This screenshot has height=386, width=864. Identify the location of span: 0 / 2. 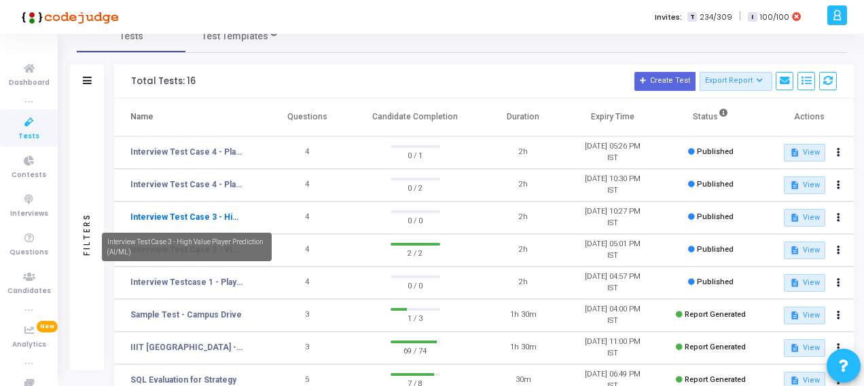
(415, 187).